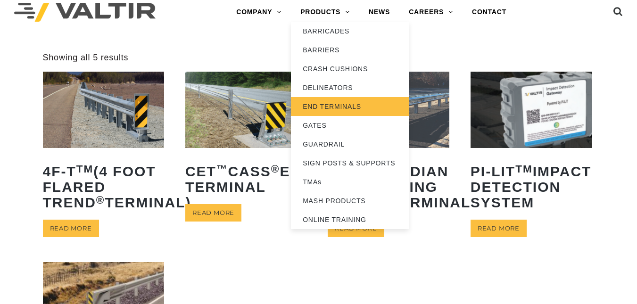 The image size is (637, 304). What do you see at coordinates (222, 169) in the screenshot?
I see `sup: ™` at bounding box center [222, 169].